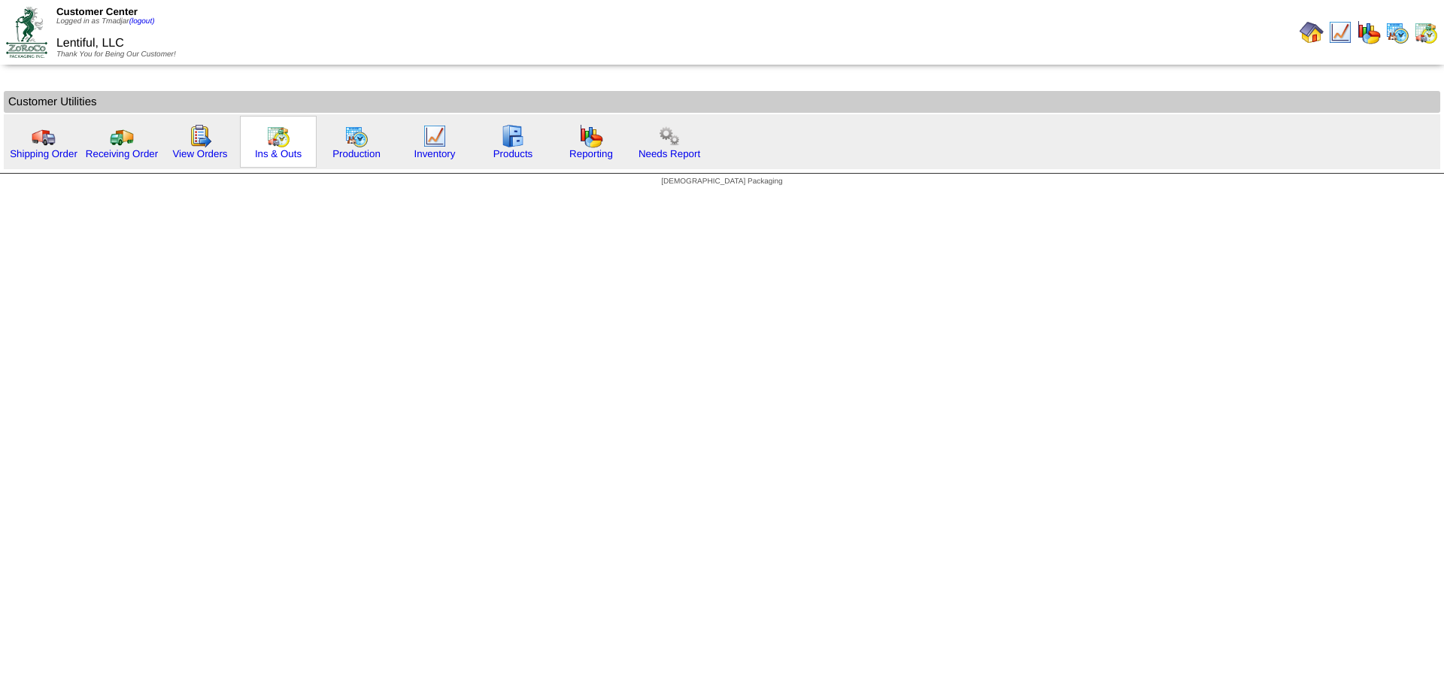 Image resolution: width=1444 pixels, height=685 pixels. What do you see at coordinates (669, 136) in the screenshot?
I see `img: workflow.png` at bounding box center [669, 136].